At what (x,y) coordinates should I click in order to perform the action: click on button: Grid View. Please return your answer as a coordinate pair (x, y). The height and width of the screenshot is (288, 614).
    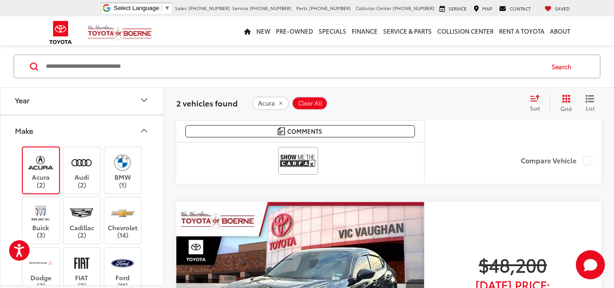
    Looking at the image, I should click on (564, 103).